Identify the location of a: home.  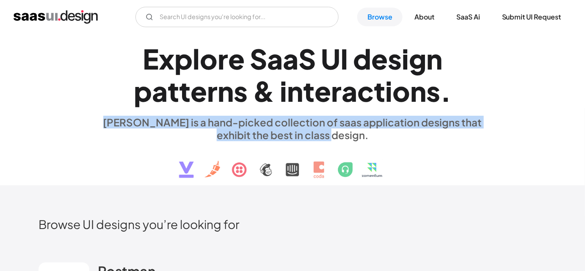
(55, 17).